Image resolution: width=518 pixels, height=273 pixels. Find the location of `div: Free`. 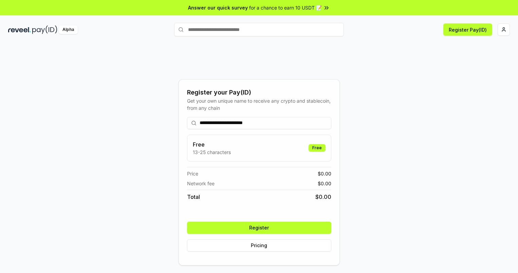

div: Free is located at coordinates (317, 148).